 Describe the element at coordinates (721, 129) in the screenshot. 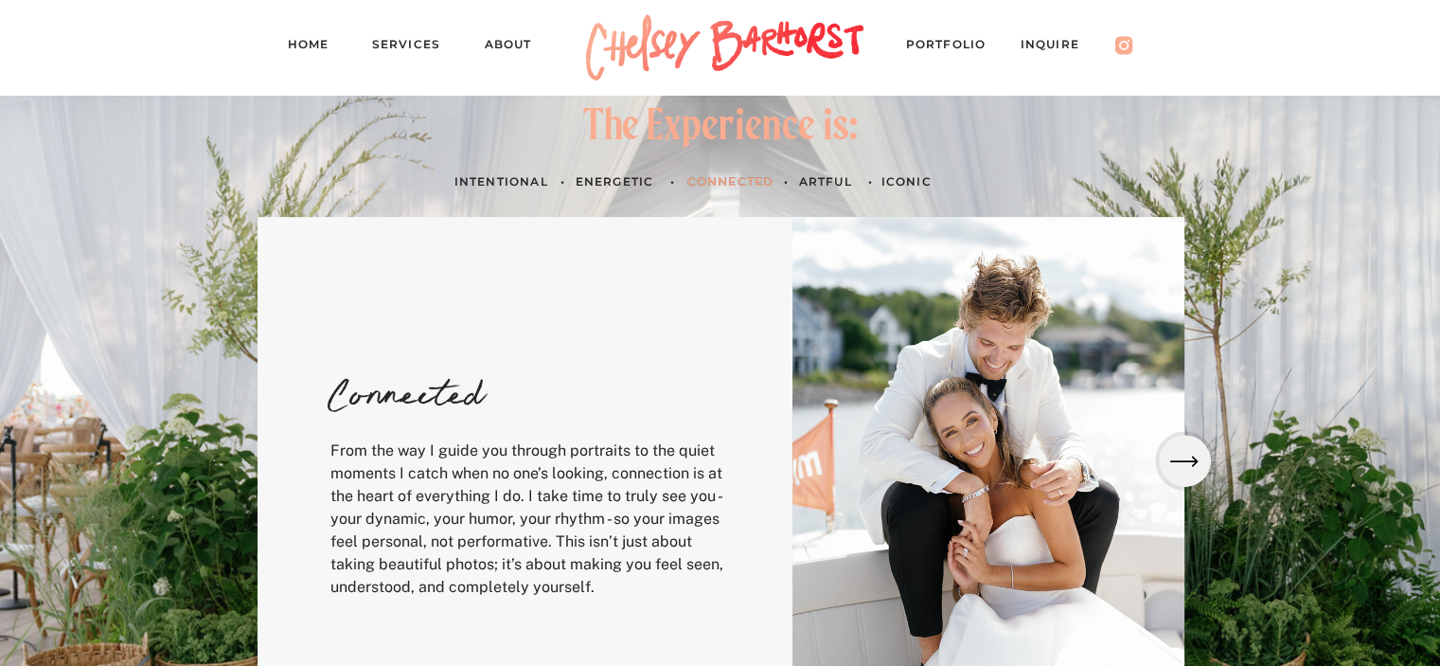

I see `div: The Experience is:` at that location.